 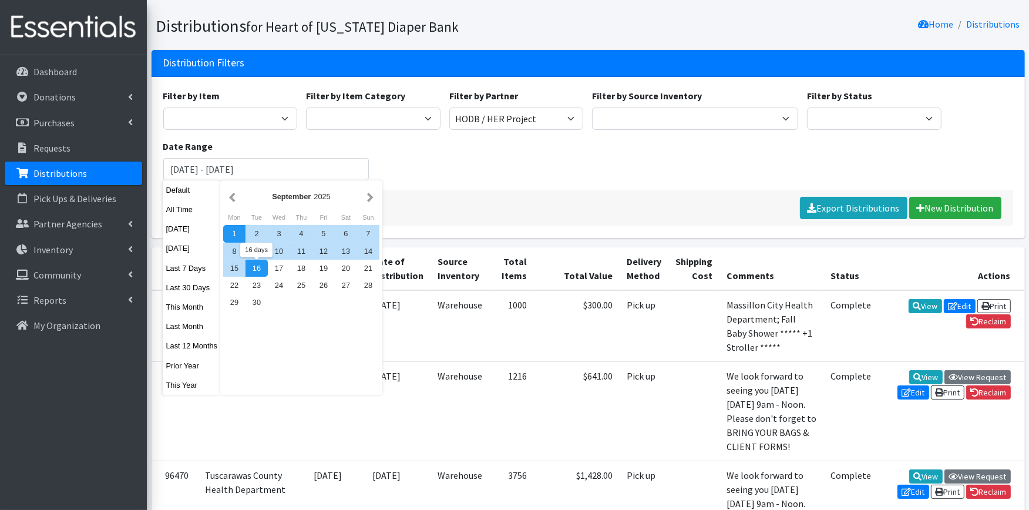 I want to click on img: HumanEssentials, so click(x=73, y=27).